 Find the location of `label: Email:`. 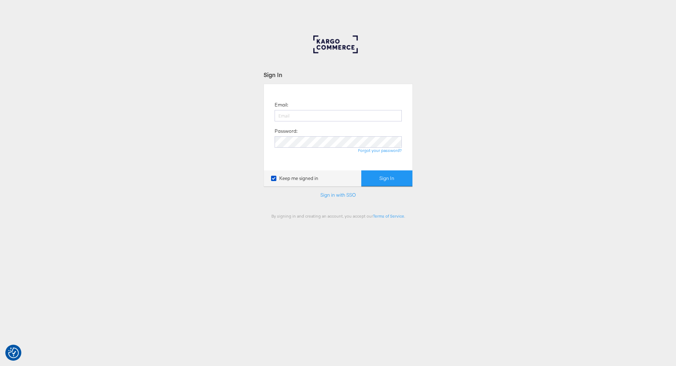

label: Email: is located at coordinates (281, 105).